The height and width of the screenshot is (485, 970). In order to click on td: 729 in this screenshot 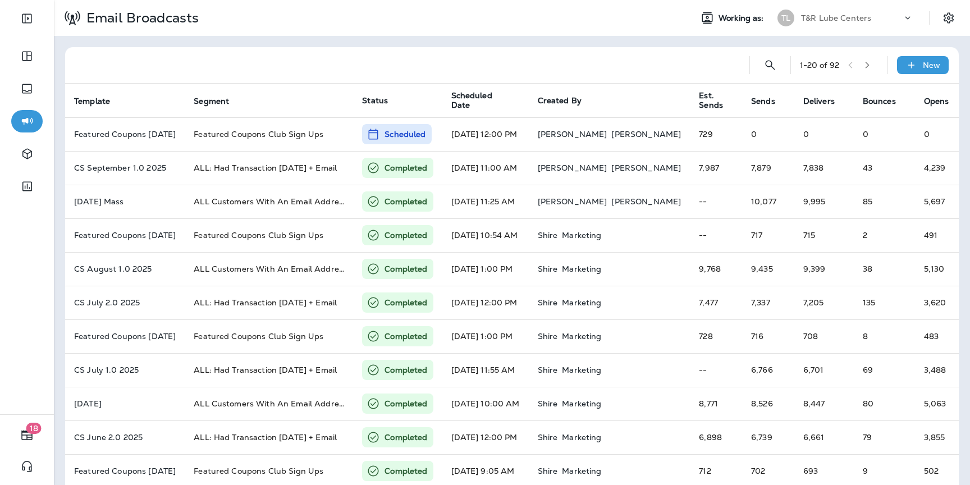, I will do `click(716, 134)`.